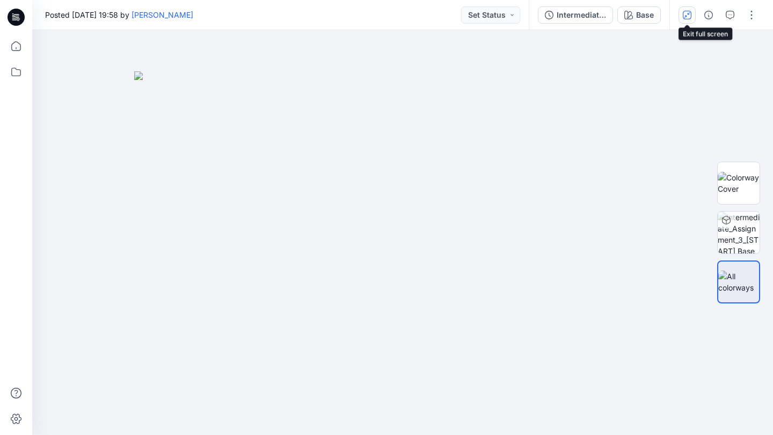  What do you see at coordinates (645, 15) in the screenshot?
I see `div: Base` at bounding box center [645, 15].